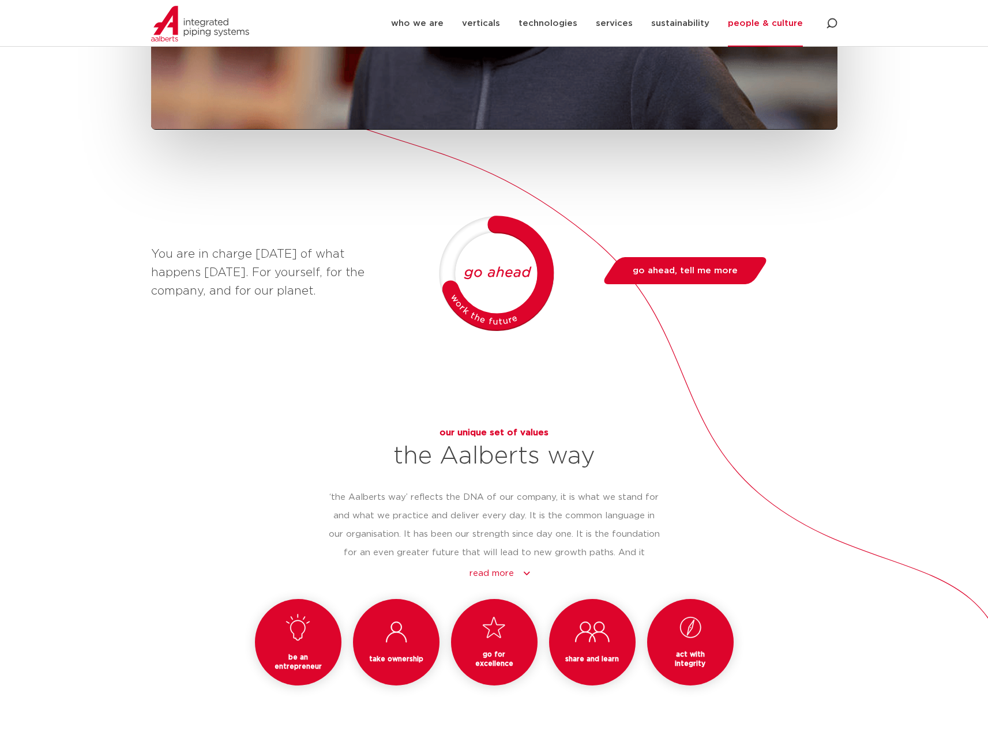 The image size is (988, 746). What do you see at coordinates (494, 544) in the screenshot?
I see `p: ‘the Aalberts way’ reflects the DNA of our company, it is what we stand for and what we practice ...` at bounding box center [494, 544].